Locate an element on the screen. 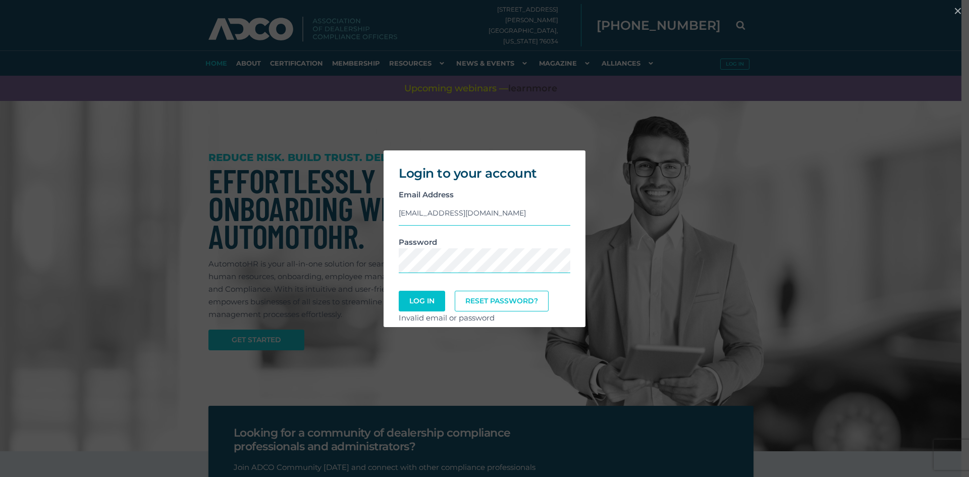  a: Reset Password? is located at coordinates (502, 301).